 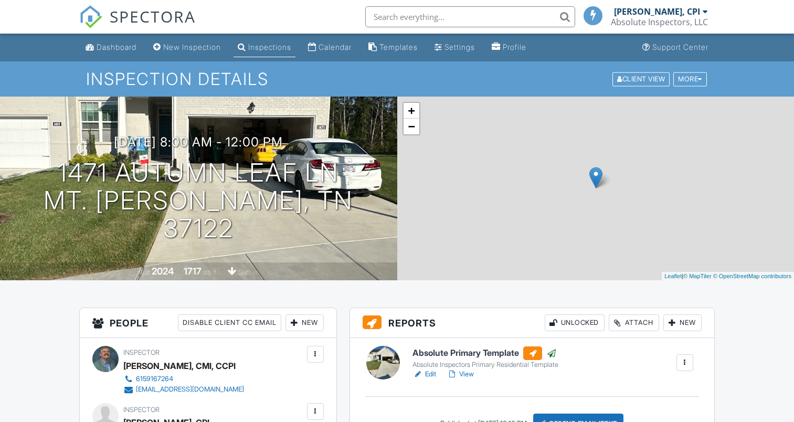 I want to click on h6: Absolute Primary Template, so click(x=485, y=353).